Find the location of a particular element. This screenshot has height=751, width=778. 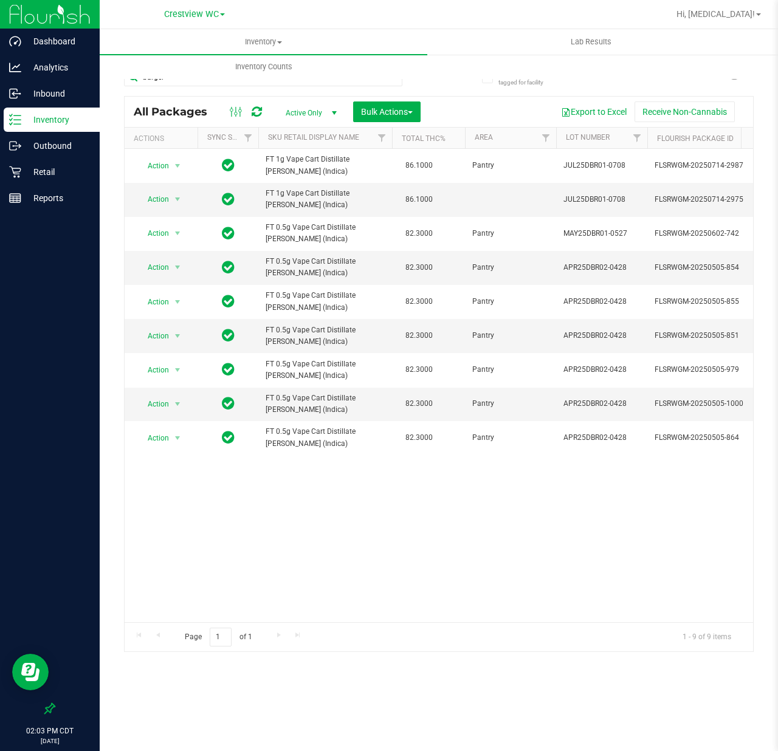

button: Bulk Actions is located at coordinates (387, 112).